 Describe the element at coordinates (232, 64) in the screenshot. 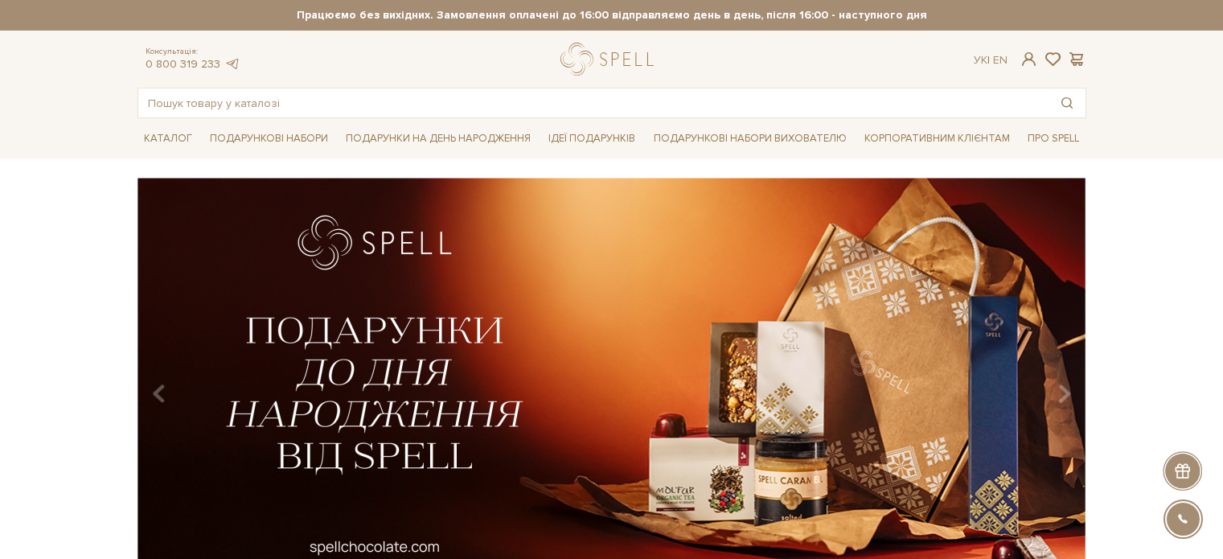

I see `a: telegram` at that location.